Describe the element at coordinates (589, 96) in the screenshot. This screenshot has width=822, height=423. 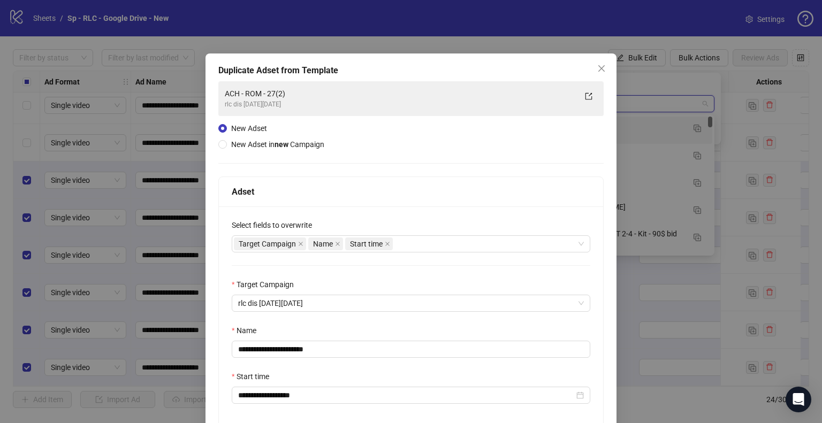
I see `span: export` at that location.